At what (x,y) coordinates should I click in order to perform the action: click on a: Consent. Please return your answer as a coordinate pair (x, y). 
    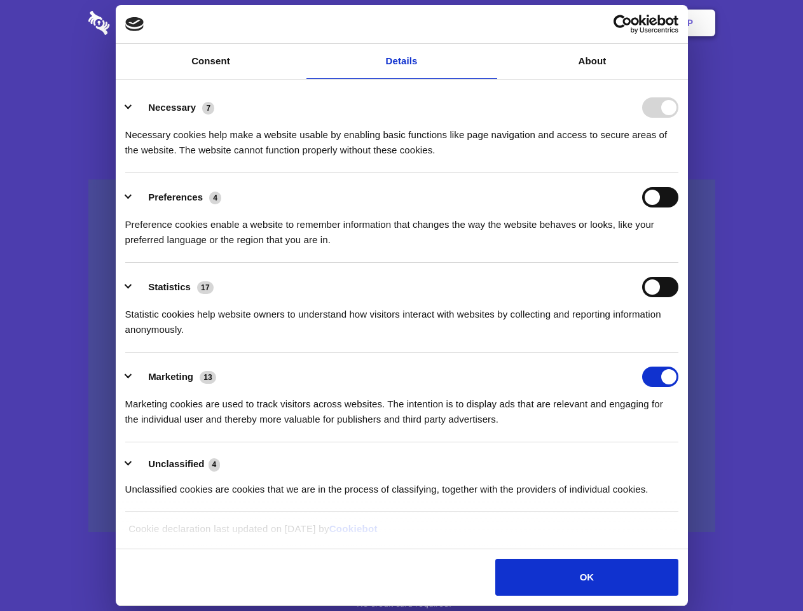
    Looking at the image, I should click on (211, 61).